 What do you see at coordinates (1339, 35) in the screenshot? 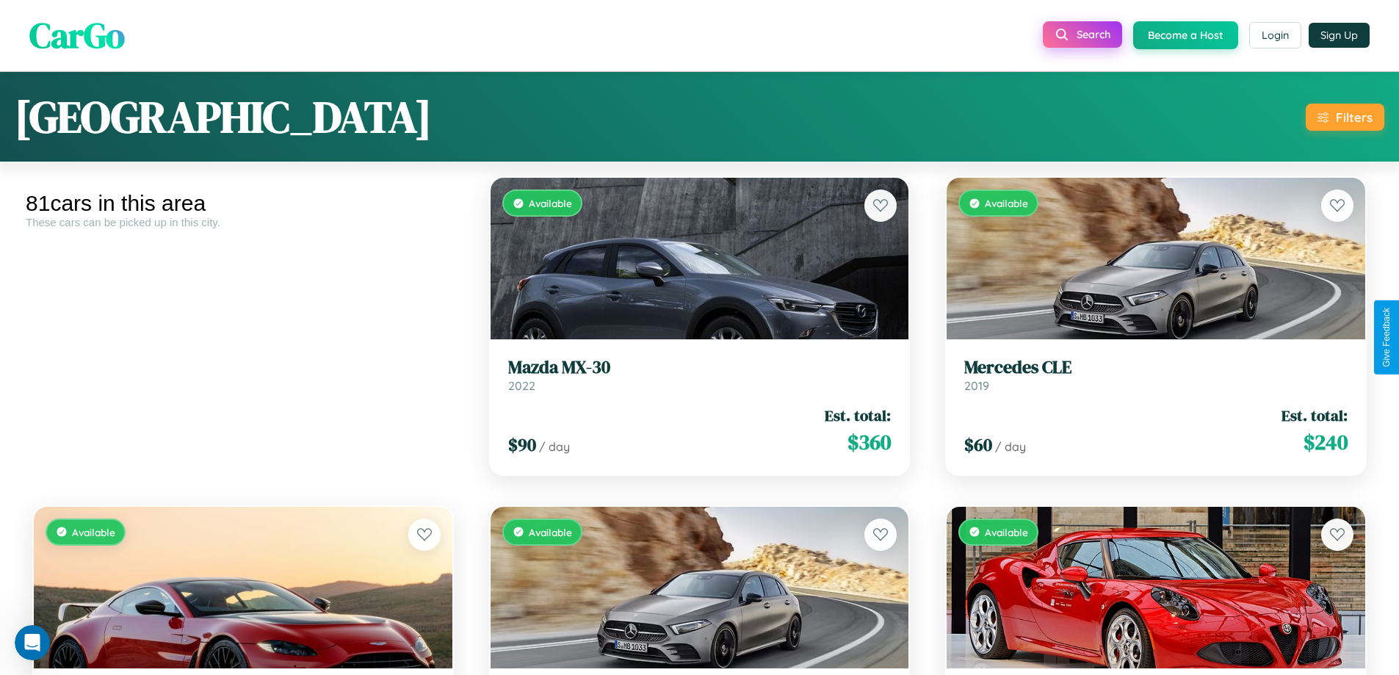
I see `button: Sign Up` at bounding box center [1339, 35].